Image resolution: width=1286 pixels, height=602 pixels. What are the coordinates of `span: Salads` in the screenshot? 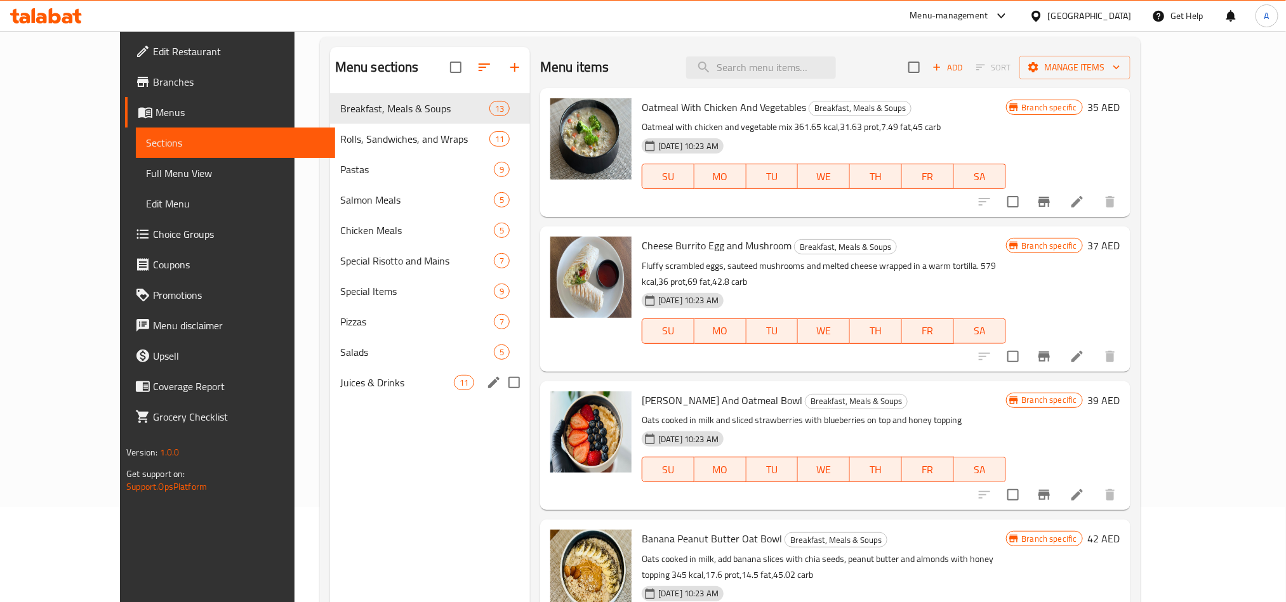 It's located at (417, 352).